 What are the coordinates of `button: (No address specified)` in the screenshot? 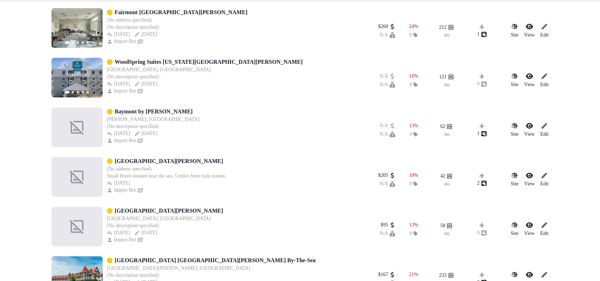 It's located at (129, 20).